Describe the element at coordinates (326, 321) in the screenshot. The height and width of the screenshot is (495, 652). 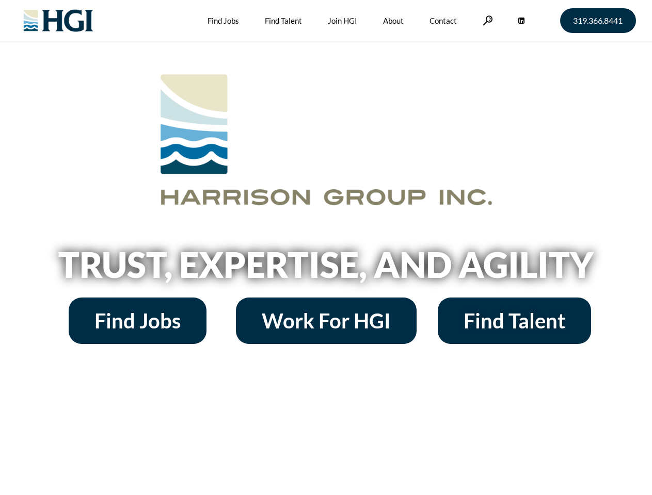
I see `span: Work For HGI` at that location.